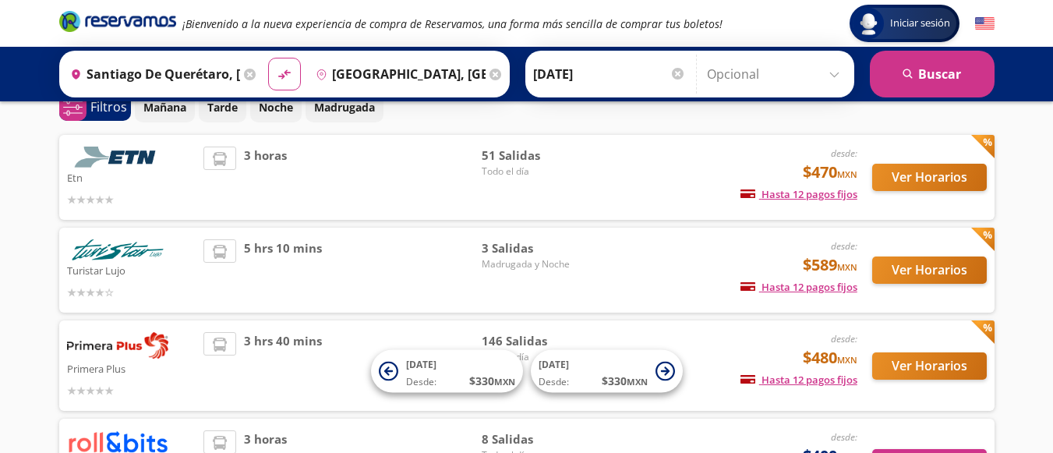 Image resolution: width=1053 pixels, height=453 pixels. Describe the element at coordinates (609, 74) in the screenshot. I see `input: Elegir Fecha` at that location.